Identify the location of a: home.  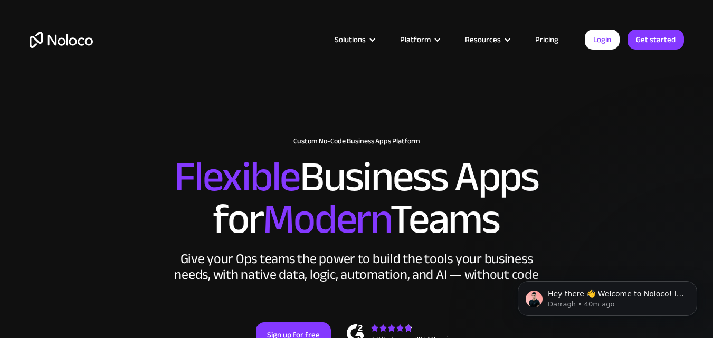
(61, 40).